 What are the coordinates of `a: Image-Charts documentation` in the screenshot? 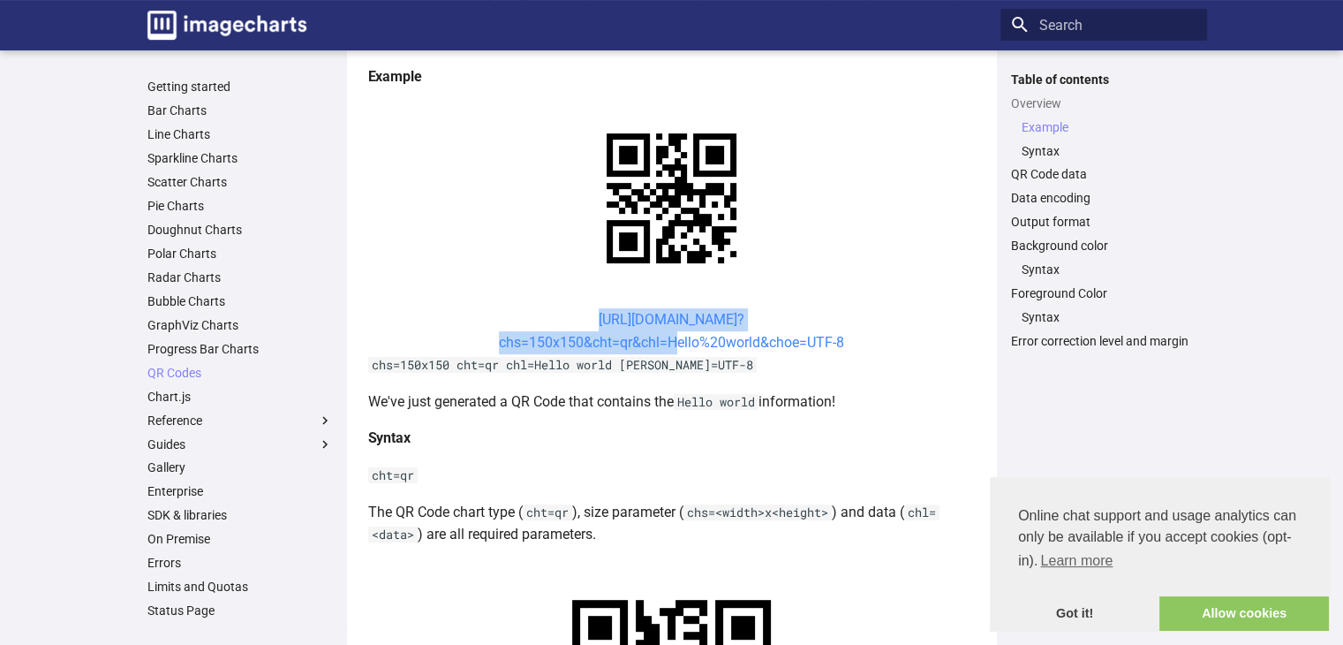 It's located at (227, 25).